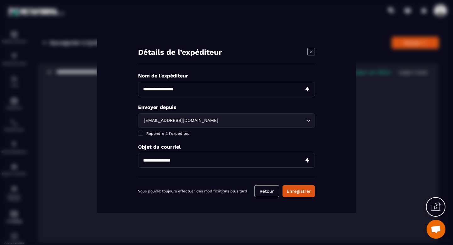 This screenshot has width=453, height=245. Describe the element at coordinates (226, 120) in the screenshot. I see `div: Search for option` at that location.